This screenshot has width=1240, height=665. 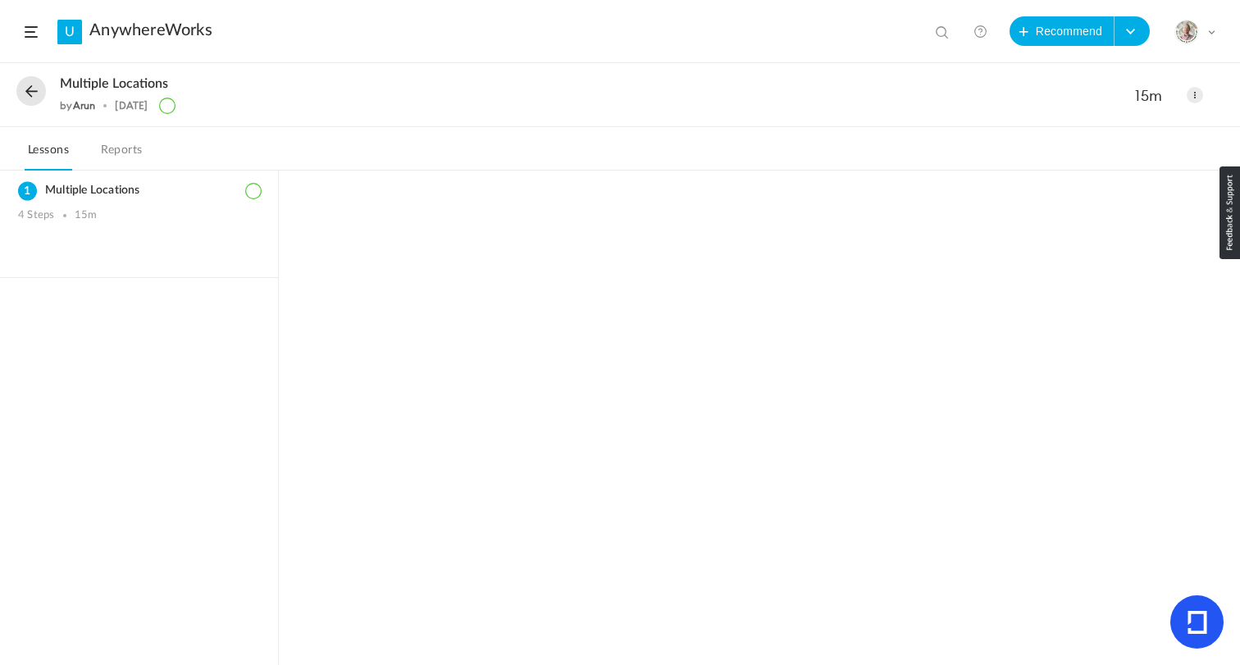 What do you see at coordinates (84, 105) in the screenshot?
I see `a: Arun` at bounding box center [84, 105].